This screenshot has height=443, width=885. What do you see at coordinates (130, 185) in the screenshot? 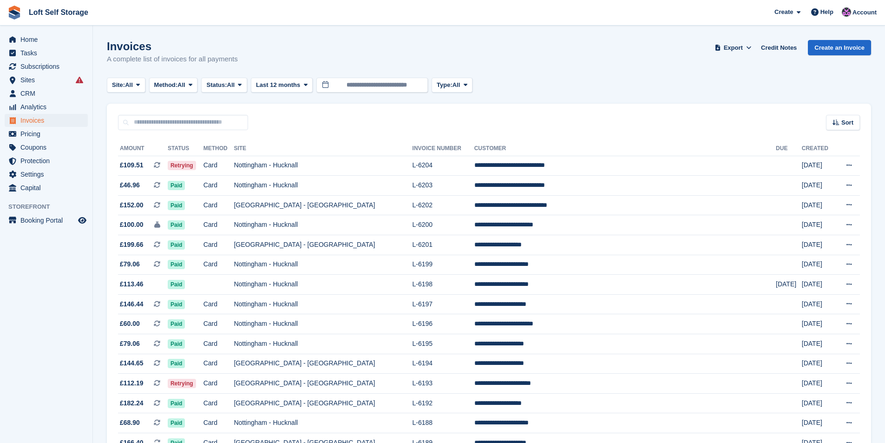
I see `span: £46.96` at bounding box center [130, 185].